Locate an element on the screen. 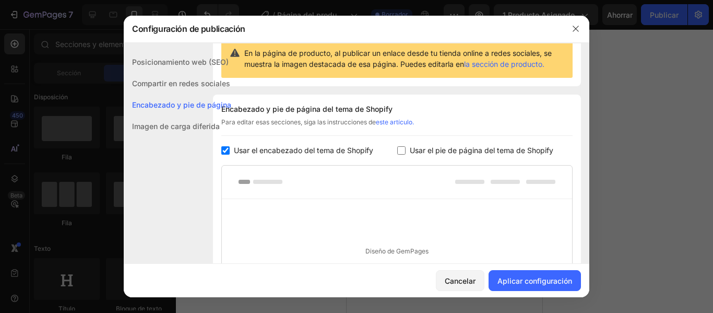  font: Luego arrastra y suelta elementos is located at coordinates (97, 241).